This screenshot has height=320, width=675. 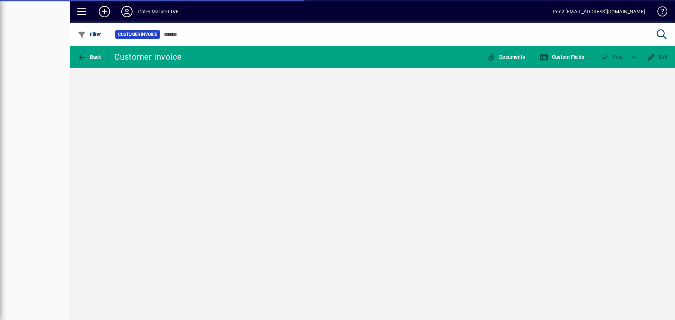 I want to click on div: Cater Marine LIVE, so click(x=158, y=12).